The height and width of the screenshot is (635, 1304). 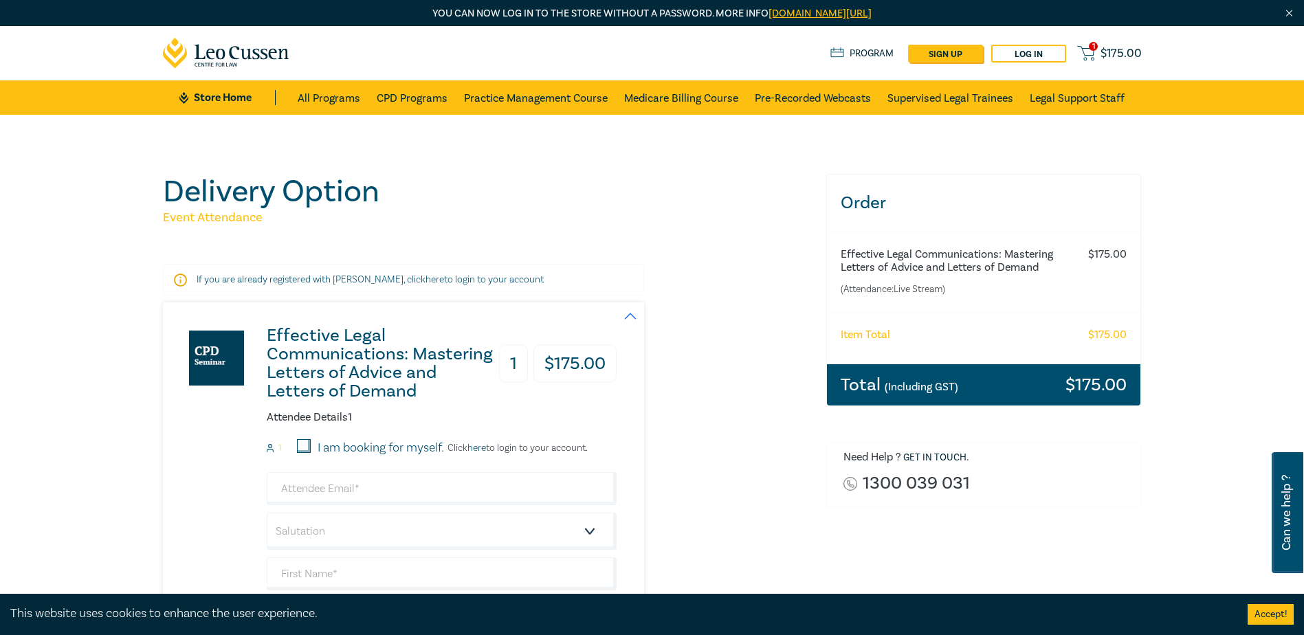 I want to click on small: (Including GST), so click(x=921, y=387).